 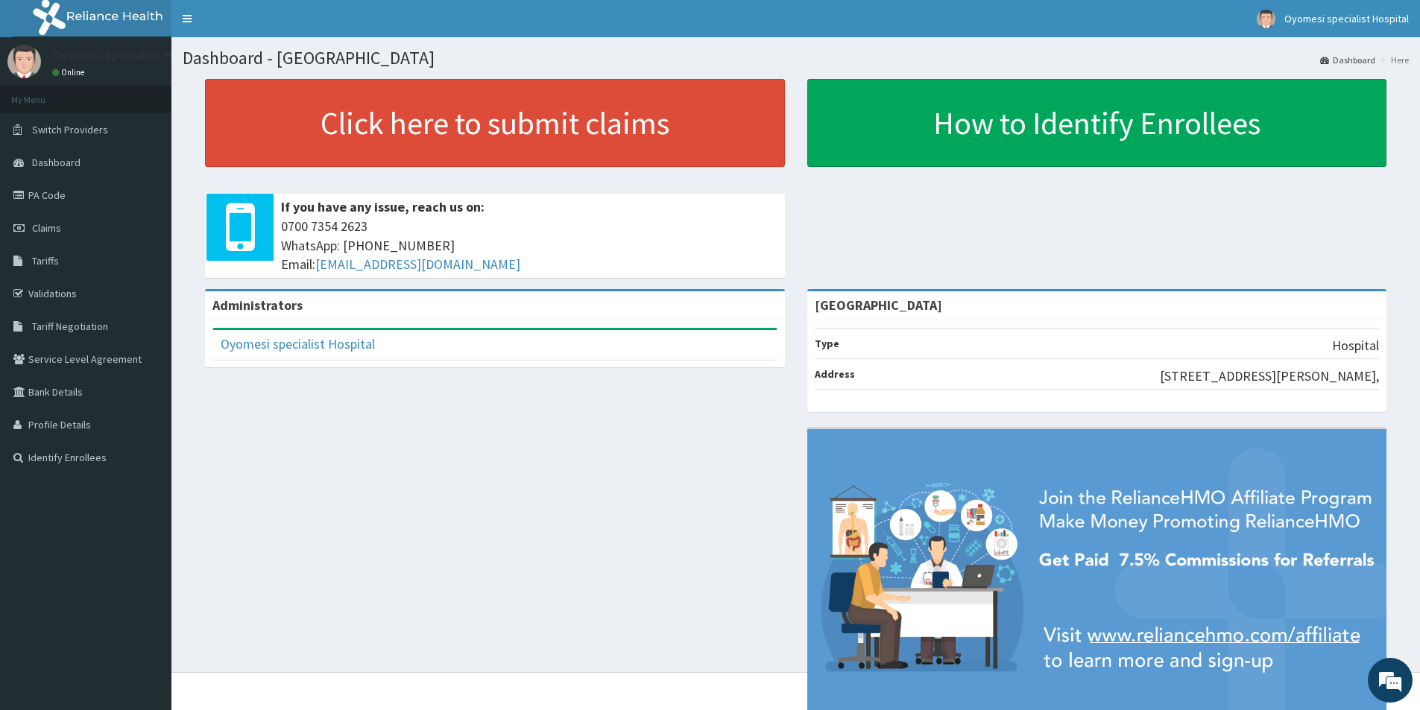 What do you see at coordinates (1355, 346) in the screenshot?
I see `p: Hospital` at bounding box center [1355, 346].